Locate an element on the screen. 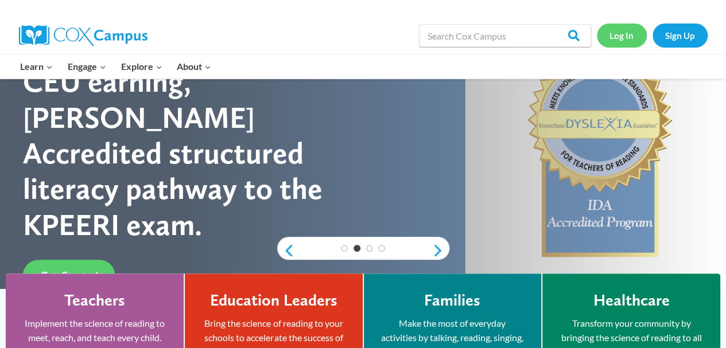  h4: Teachers is located at coordinates (95, 301).